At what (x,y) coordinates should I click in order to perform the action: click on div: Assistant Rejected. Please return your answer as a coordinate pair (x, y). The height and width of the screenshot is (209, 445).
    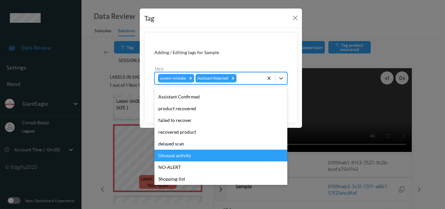
    Looking at the image, I should click on (212, 78).